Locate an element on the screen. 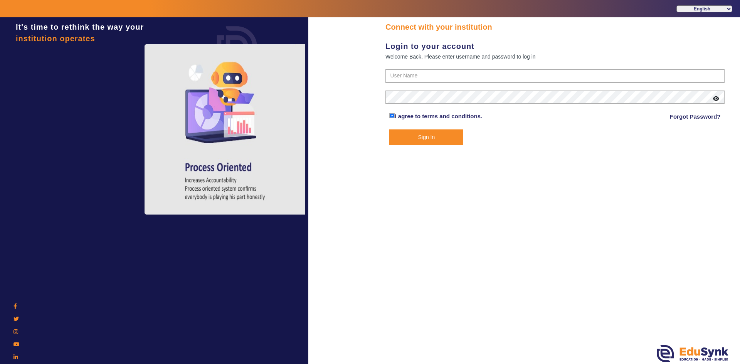 This screenshot has width=740, height=364. div: Login to your account is located at coordinates (555, 46).